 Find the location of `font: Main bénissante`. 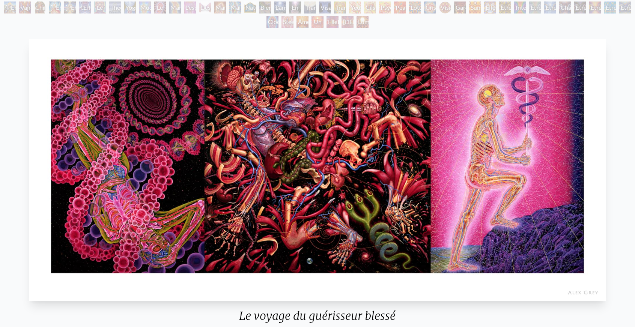

font: Main bénissante is located at coordinates (244, 12).